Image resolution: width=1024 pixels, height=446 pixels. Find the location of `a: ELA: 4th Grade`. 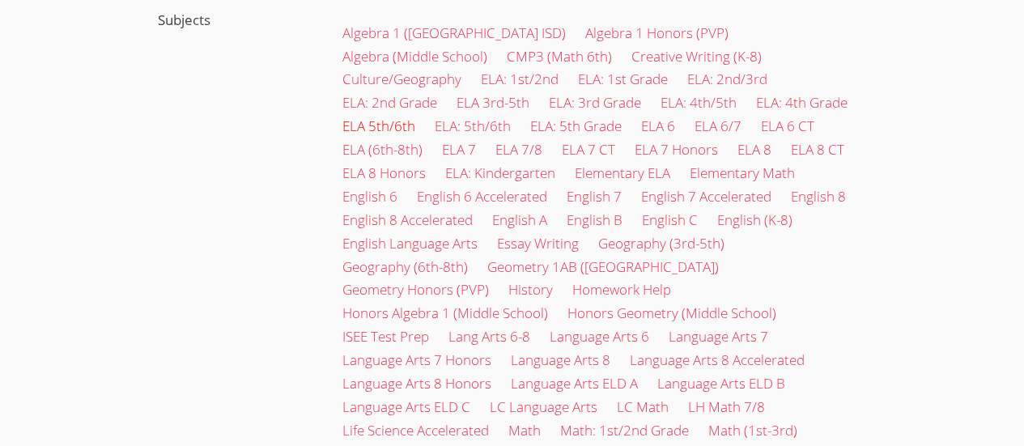

a: ELA: 4th Grade is located at coordinates (801, 102).